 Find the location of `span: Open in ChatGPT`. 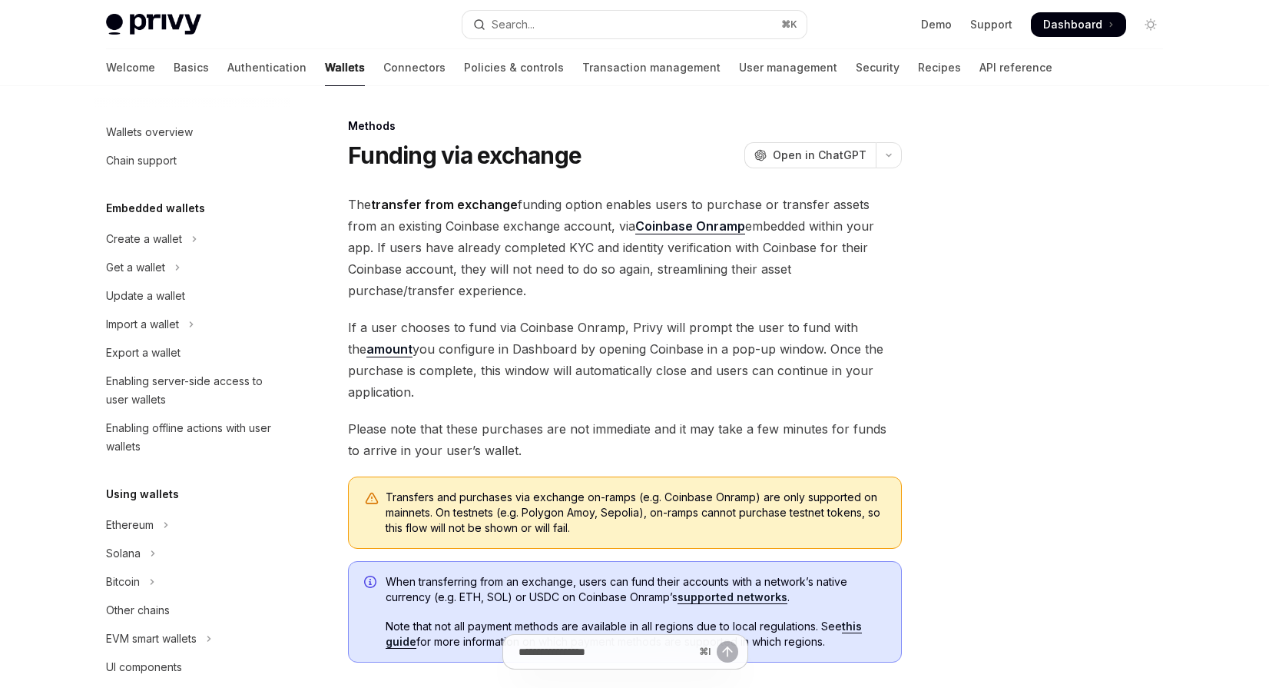

span: Open in ChatGPT is located at coordinates (820, 155).